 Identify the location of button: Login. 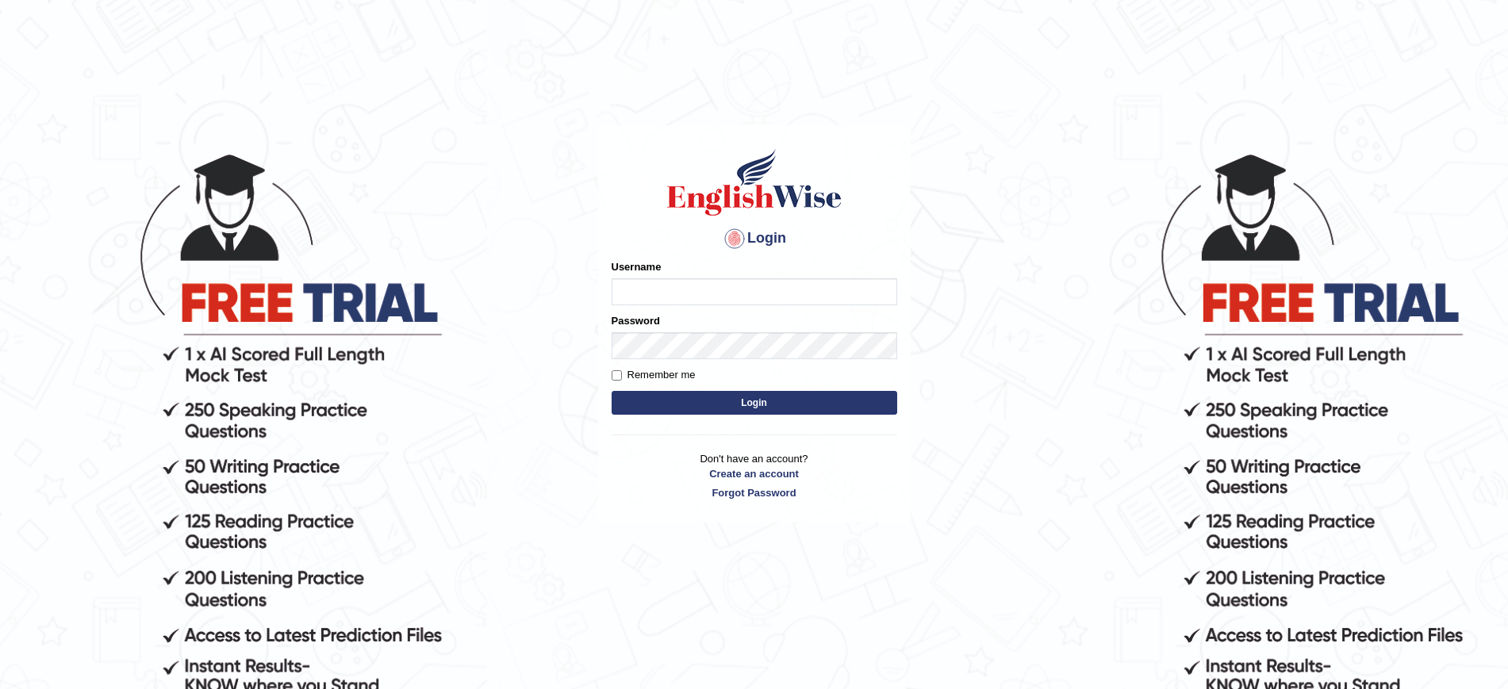
(754, 403).